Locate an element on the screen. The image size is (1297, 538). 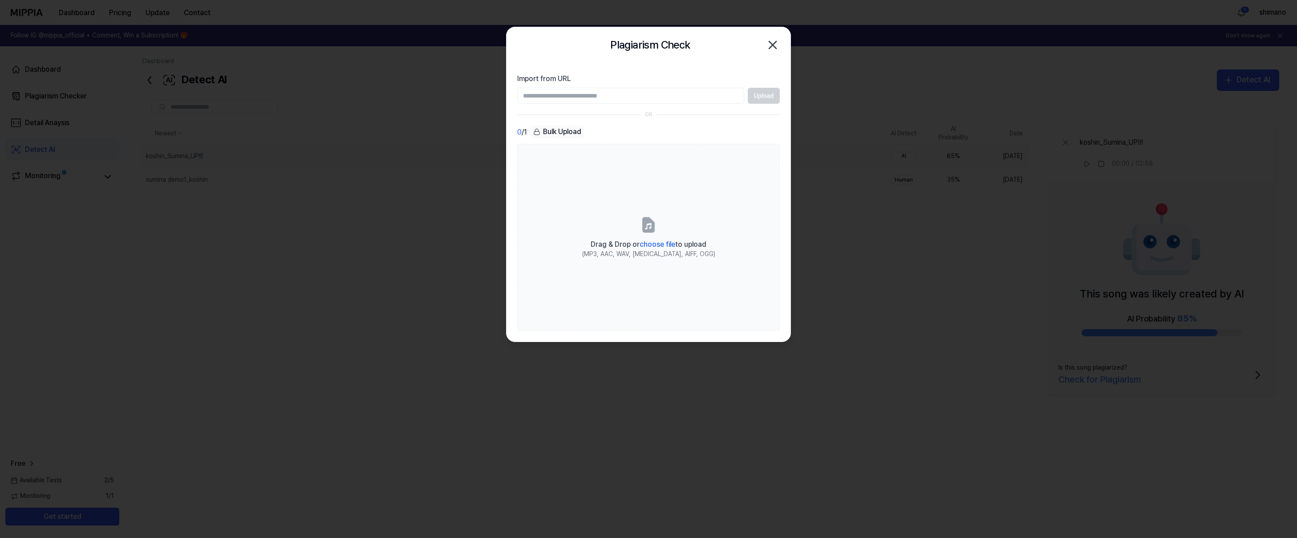
span: 0 is located at coordinates (519, 132).